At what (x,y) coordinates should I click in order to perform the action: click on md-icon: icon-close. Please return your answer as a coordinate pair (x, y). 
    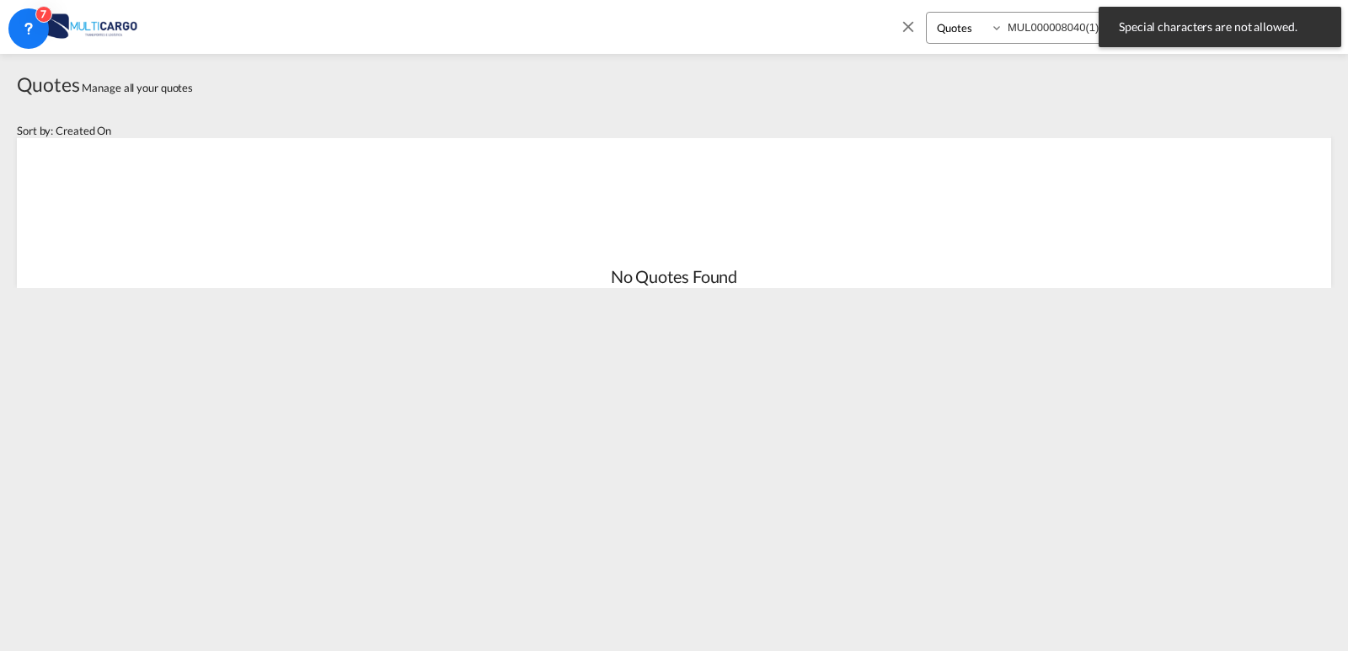
    Looking at the image, I should click on (908, 26).